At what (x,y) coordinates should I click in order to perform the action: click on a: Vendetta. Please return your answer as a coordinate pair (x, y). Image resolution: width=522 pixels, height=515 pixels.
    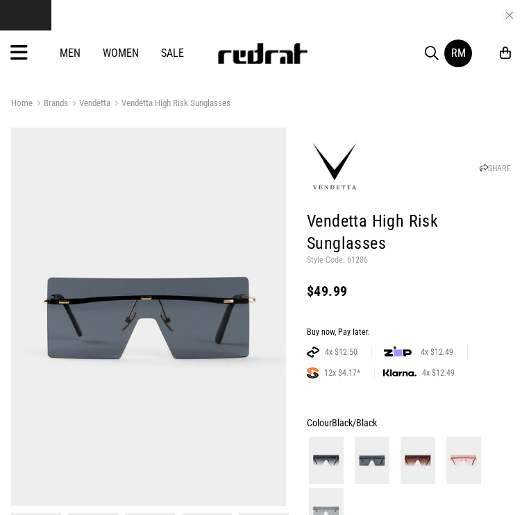
    Looking at the image, I should click on (89, 104).